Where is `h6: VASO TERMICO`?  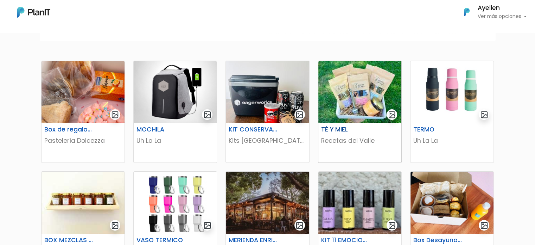 h6: VASO TERMICO is located at coordinates (161, 240).